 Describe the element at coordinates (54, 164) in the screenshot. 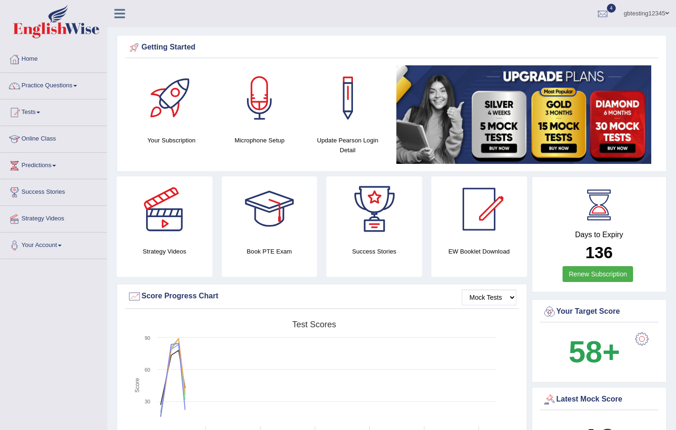

I see `a: Predictions` at that location.